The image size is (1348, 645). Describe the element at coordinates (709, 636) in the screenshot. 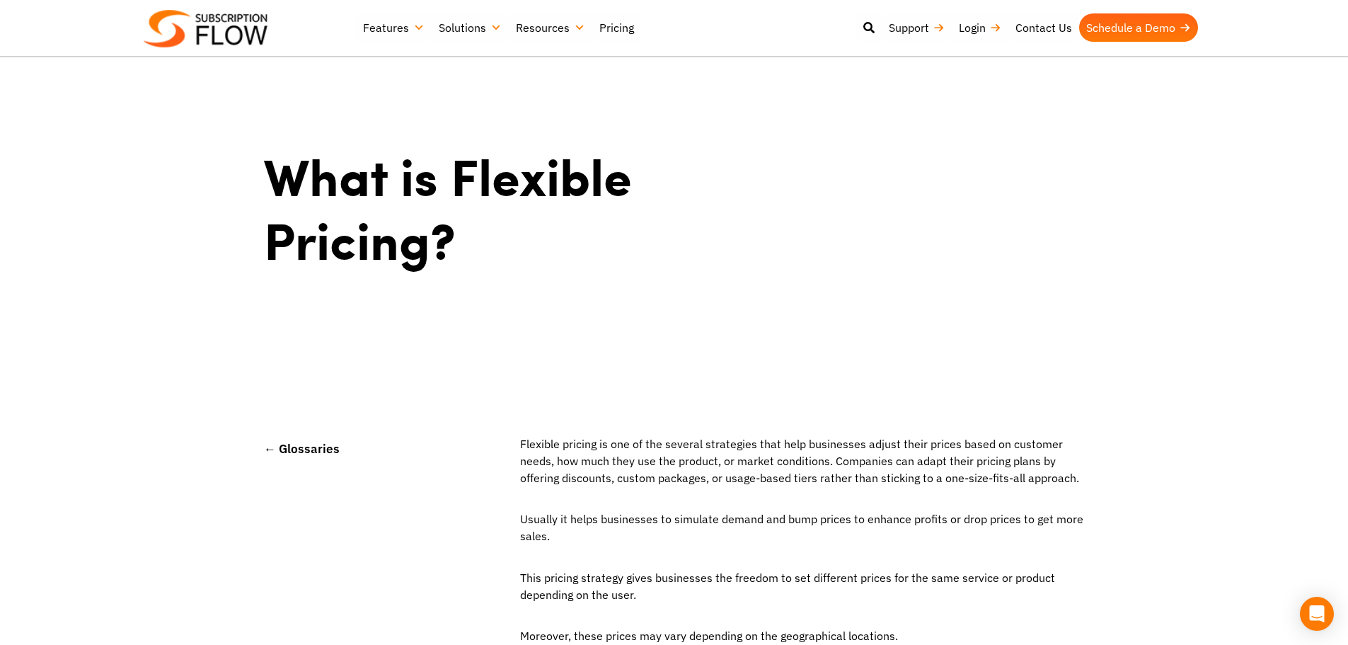

I see `span: Moreover, these prices may vary depending on the geographical locations.` at that location.